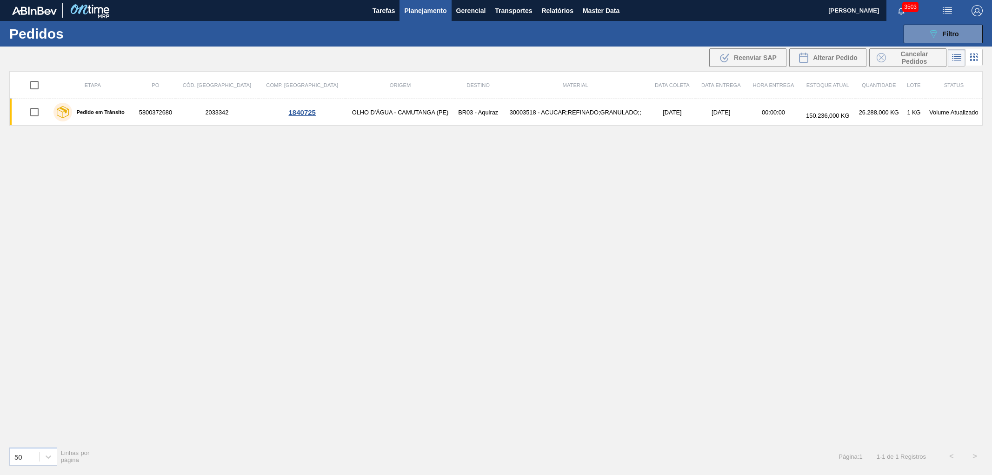 The image size is (992, 475). What do you see at coordinates (828, 115) in the screenshot?
I see `span: 150.236,000 KG` at bounding box center [828, 115].